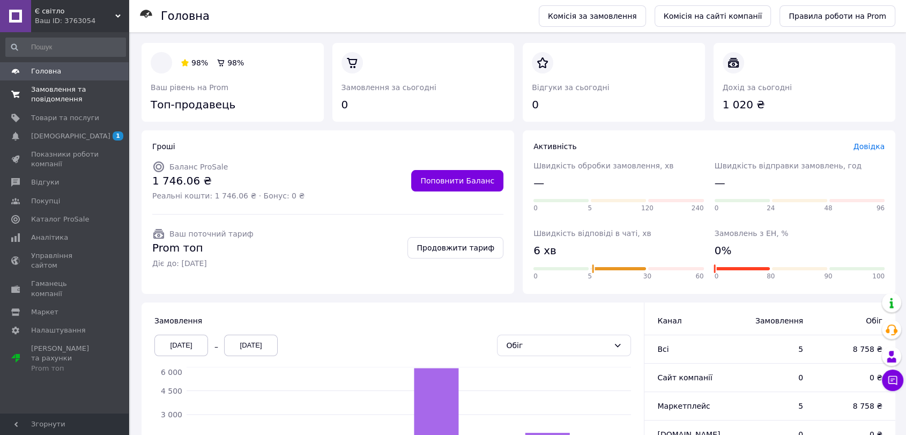  Describe the element at coordinates (82, 21) in the screenshot. I see `div: Ваш ID: 3763054` at that location.